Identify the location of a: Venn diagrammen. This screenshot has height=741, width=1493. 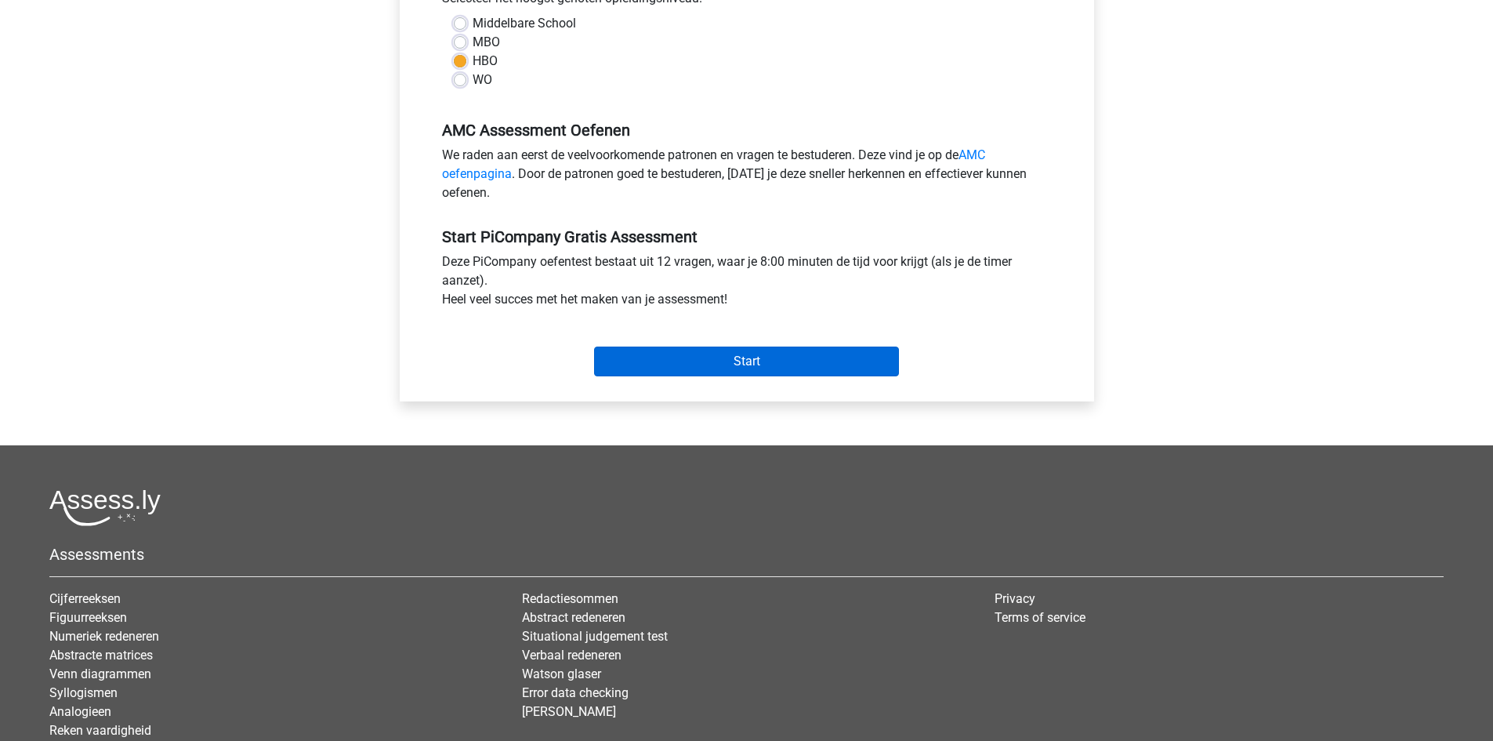
(100, 673).